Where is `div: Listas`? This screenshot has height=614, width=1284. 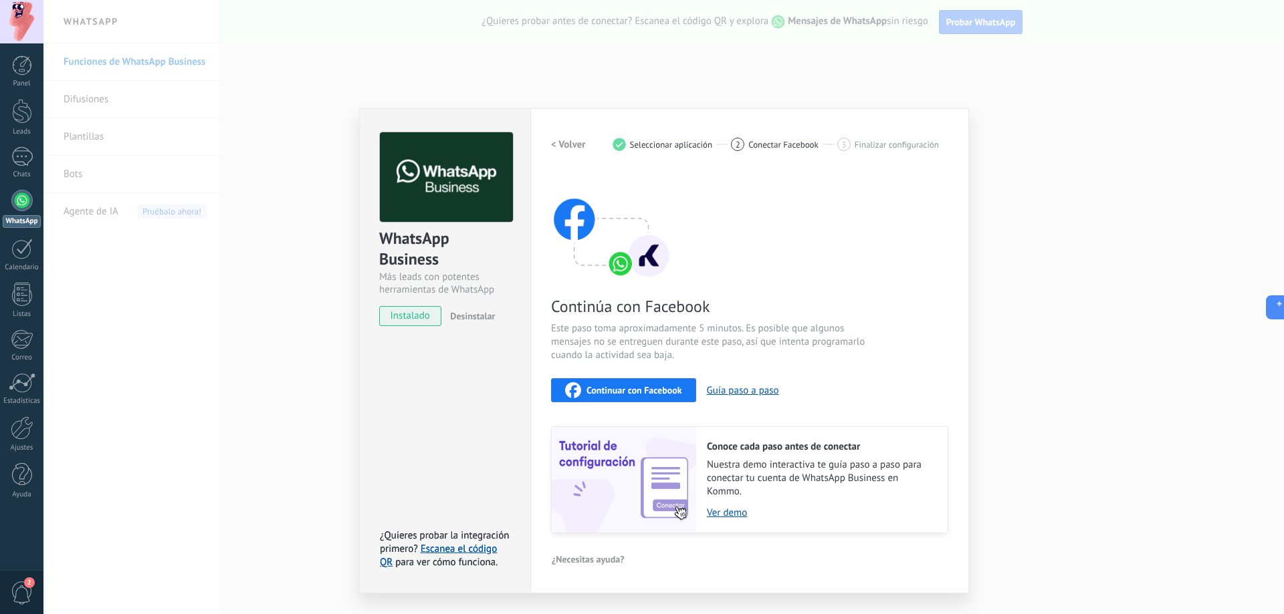
div: Listas is located at coordinates (22, 314).